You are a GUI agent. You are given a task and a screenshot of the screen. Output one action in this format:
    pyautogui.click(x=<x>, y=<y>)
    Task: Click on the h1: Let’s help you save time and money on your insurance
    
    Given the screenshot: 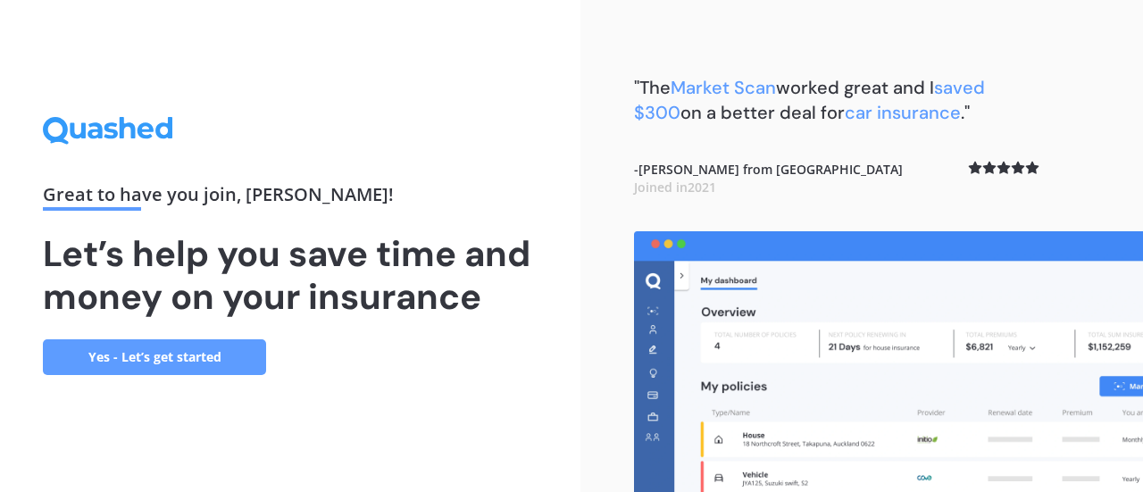 What is the action you would take?
    pyautogui.click(x=290, y=275)
    